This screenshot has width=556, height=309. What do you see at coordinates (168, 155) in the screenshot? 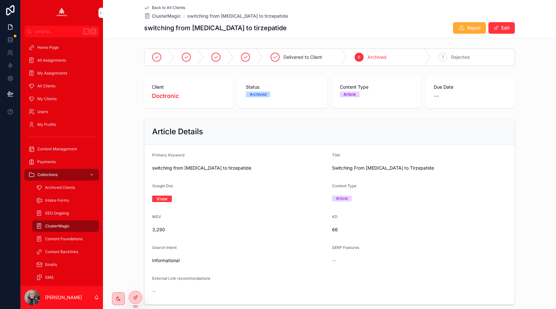
I see `span: Primary Keyword` at bounding box center [168, 155].